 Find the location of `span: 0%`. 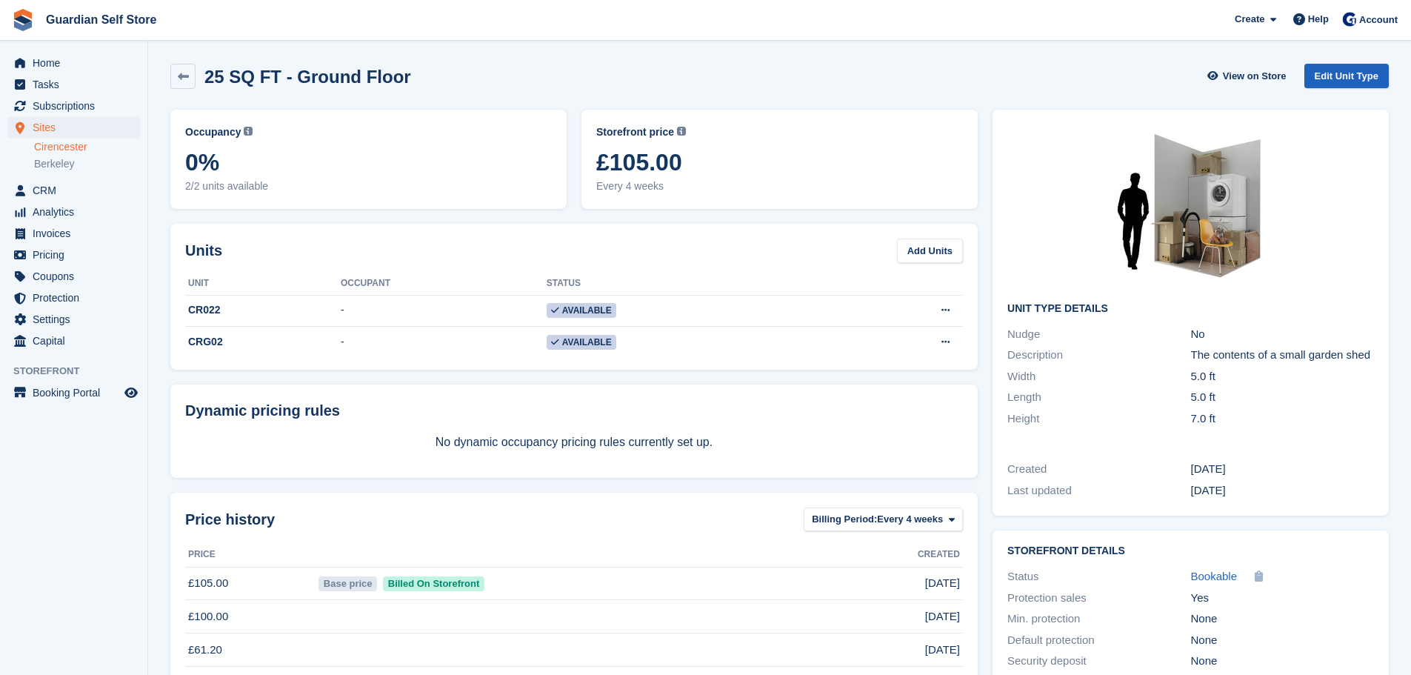

span: 0% is located at coordinates (368, 162).